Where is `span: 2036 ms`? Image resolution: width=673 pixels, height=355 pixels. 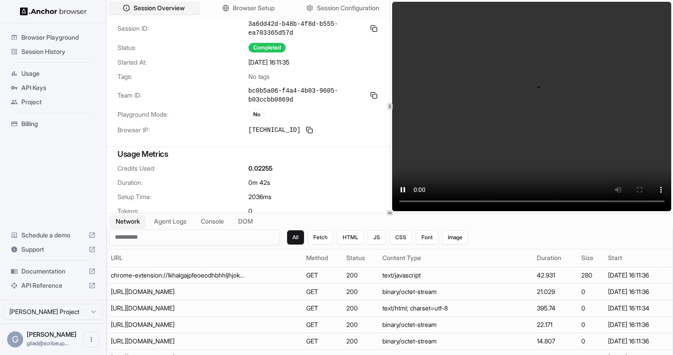 span: 2036 ms is located at coordinates (260, 197).